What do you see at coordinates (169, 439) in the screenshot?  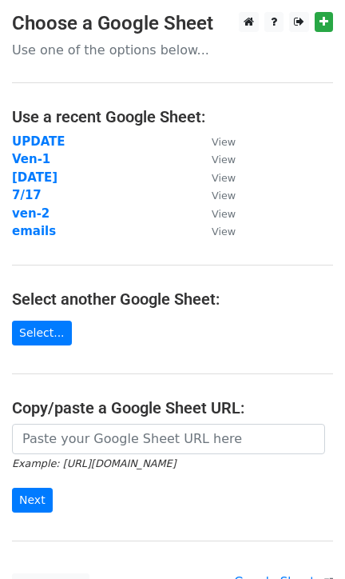 I see `input: Paste your Google Sheet URL here` at bounding box center [169, 439].